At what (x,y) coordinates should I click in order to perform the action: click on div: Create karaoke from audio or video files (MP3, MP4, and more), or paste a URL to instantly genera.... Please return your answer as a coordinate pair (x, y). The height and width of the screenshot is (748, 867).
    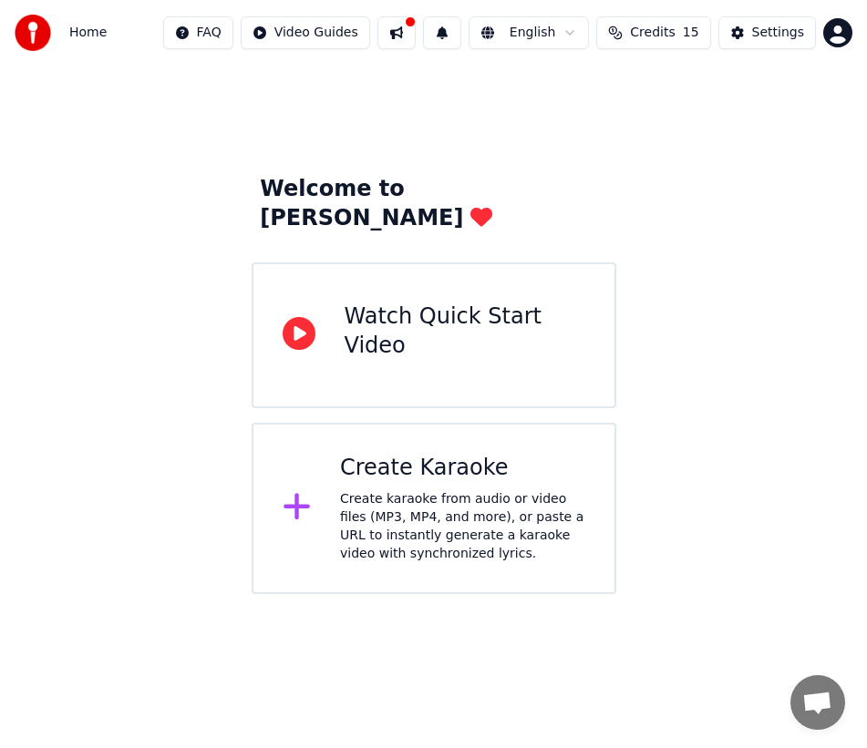
    Looking at the image, I should click on (462, 527).